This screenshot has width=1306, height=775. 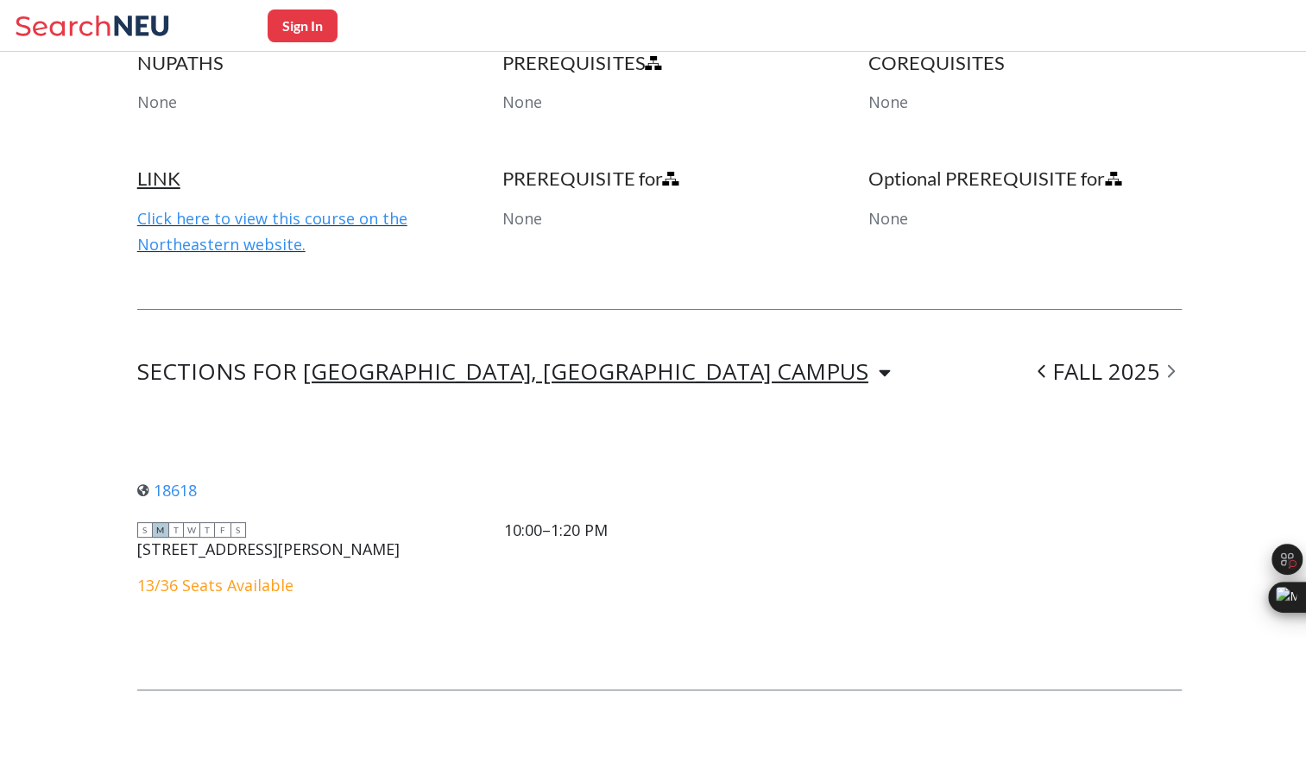 I want to click on h4: Optional PREREQUISITE for, so click(x=1024, y=179).